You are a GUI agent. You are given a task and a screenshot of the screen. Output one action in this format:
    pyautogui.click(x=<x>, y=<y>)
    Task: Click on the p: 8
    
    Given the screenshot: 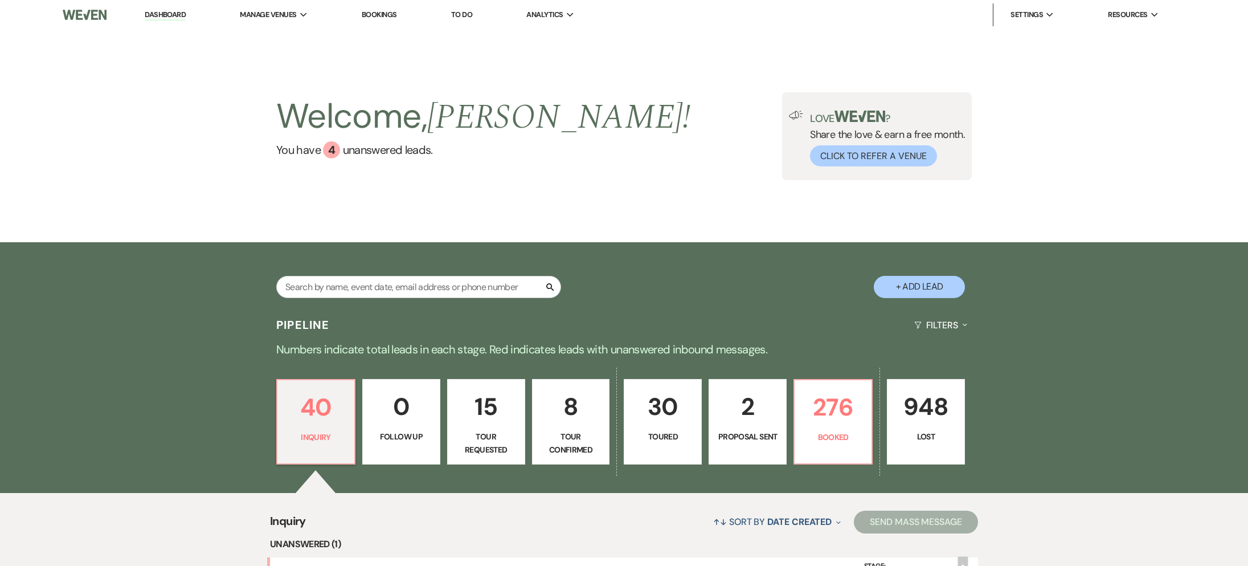 What is the action you would take?
    pyautogui.click(x=571, y=406)
    